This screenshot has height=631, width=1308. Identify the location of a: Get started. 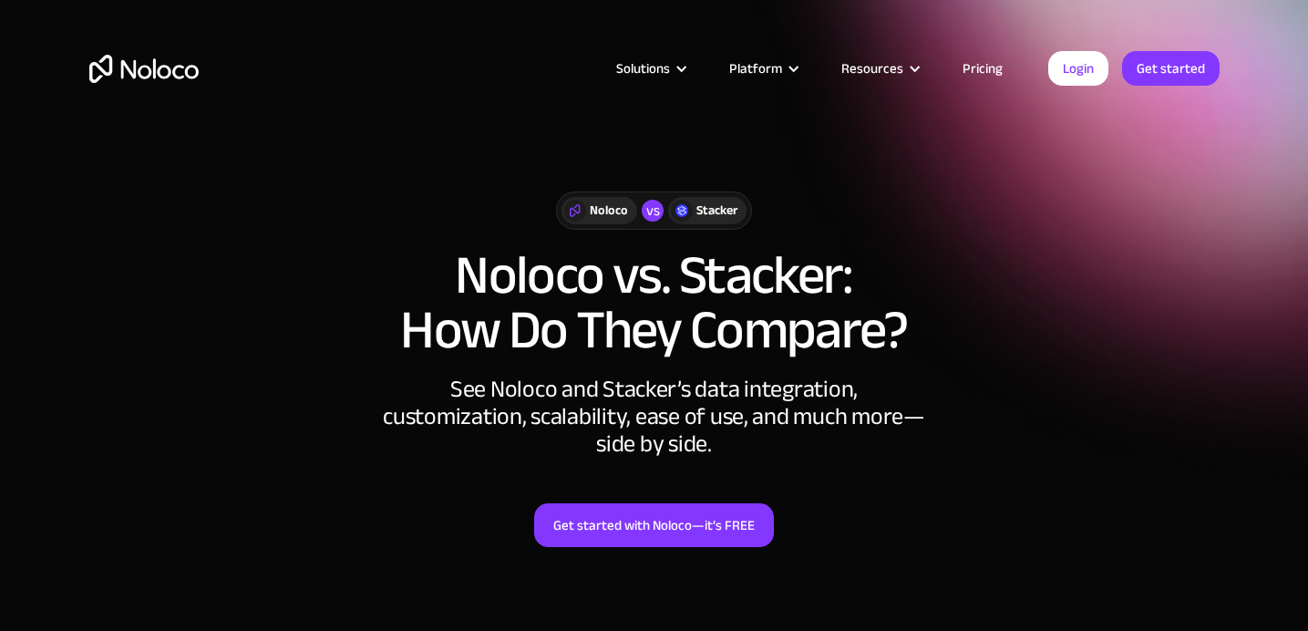
(1170, 68).